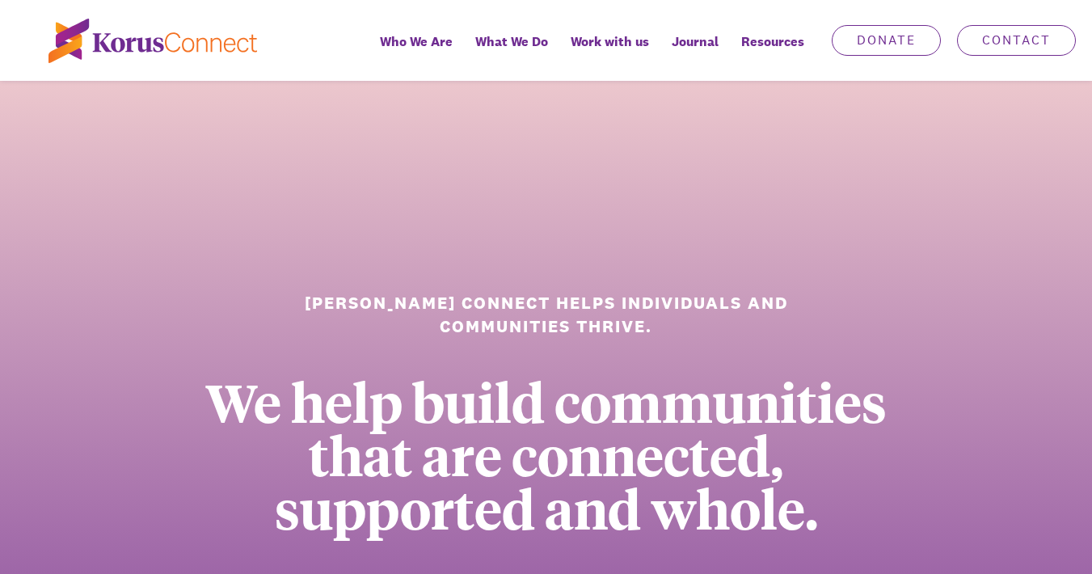 The width and height of the screenshot is (1092, 574). I want to click on a: Work with us, so click(610, 52).